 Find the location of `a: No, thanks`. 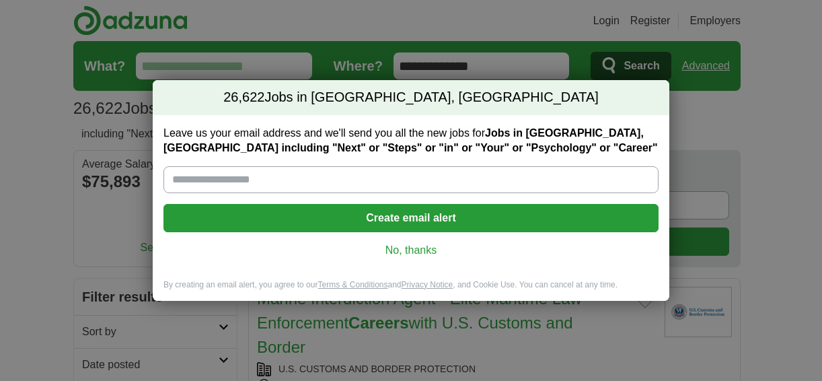

a: No, thanks is located at coordinates (411, 250).